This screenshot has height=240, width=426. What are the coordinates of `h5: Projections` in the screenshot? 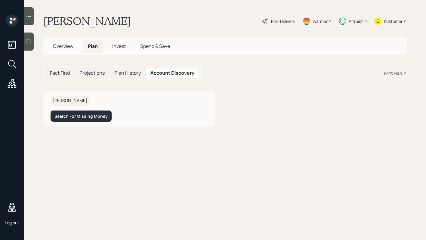 It's located at (92, 73).